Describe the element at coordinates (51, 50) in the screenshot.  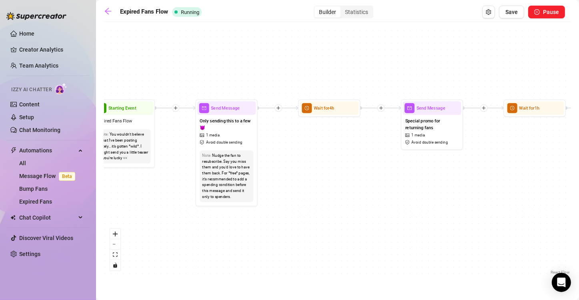
I see `a: Creator Analytics` at that location.